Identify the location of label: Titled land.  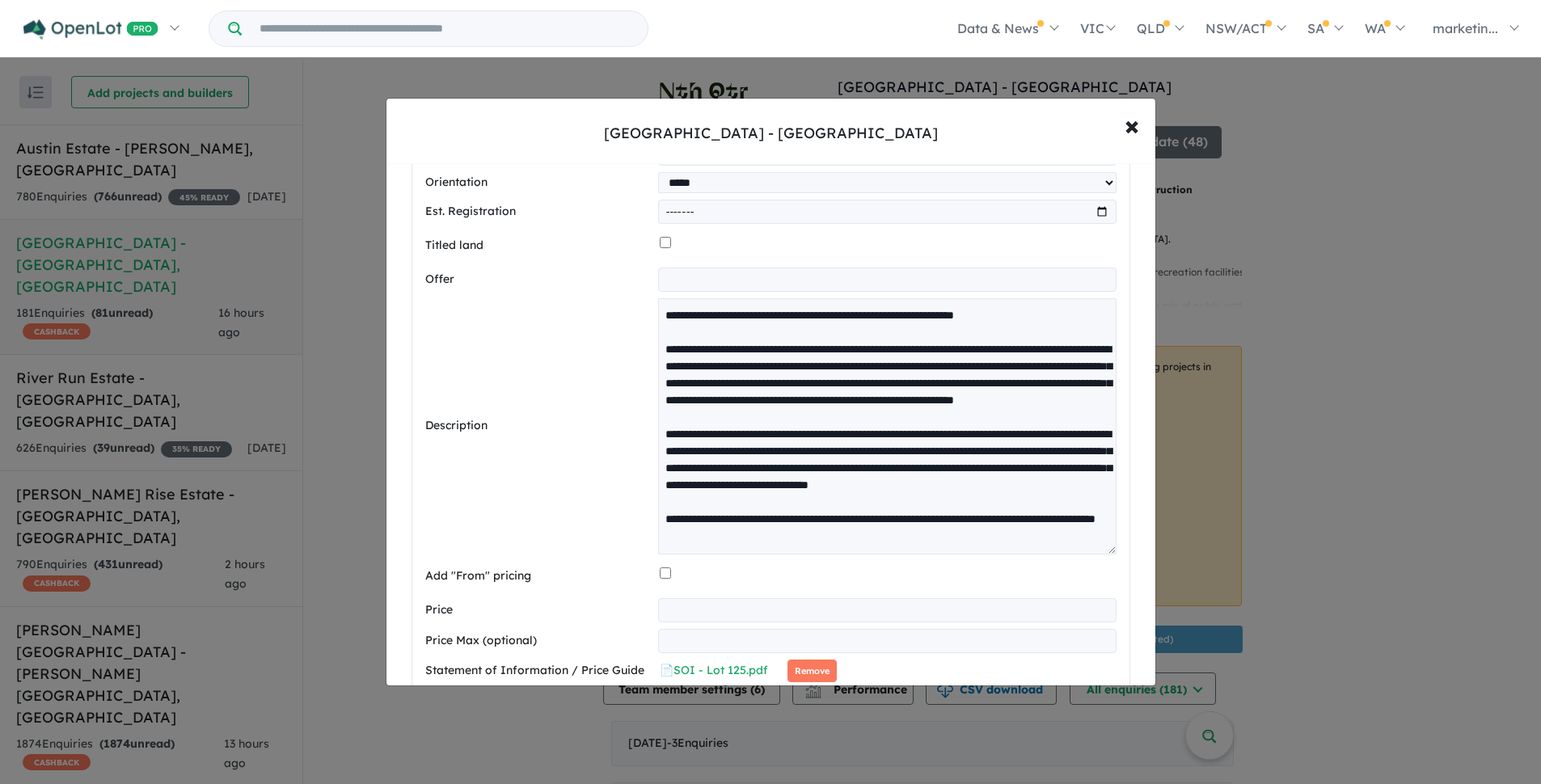
(540, 246).